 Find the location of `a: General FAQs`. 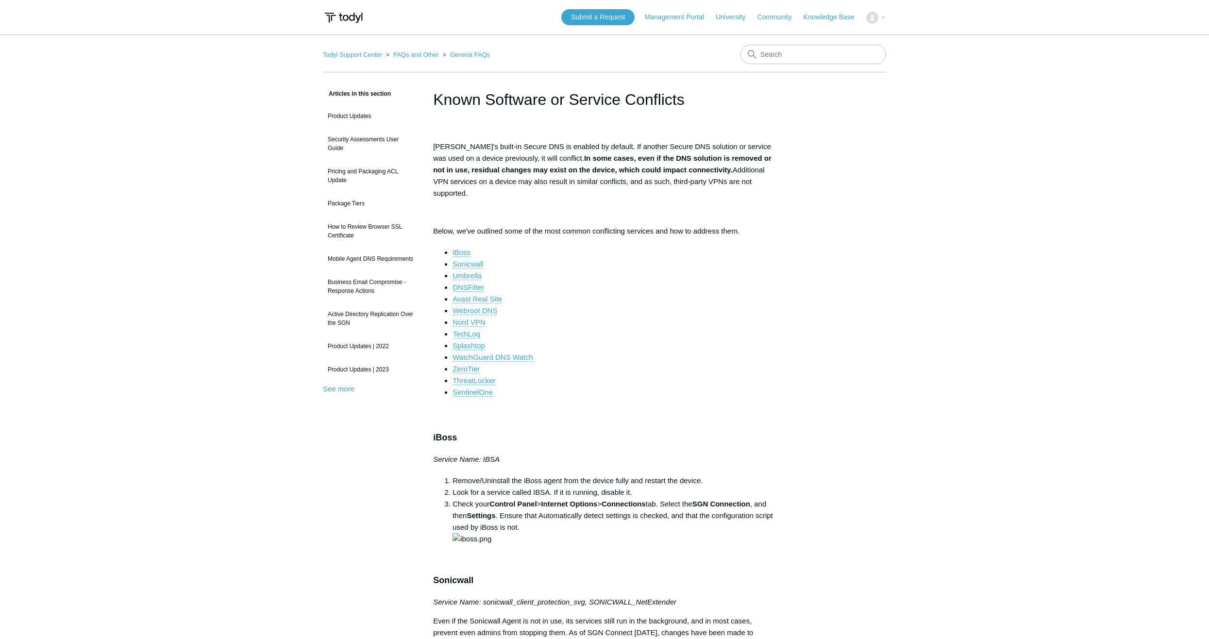

a: General FAQs is located at coordinates (470, 54).